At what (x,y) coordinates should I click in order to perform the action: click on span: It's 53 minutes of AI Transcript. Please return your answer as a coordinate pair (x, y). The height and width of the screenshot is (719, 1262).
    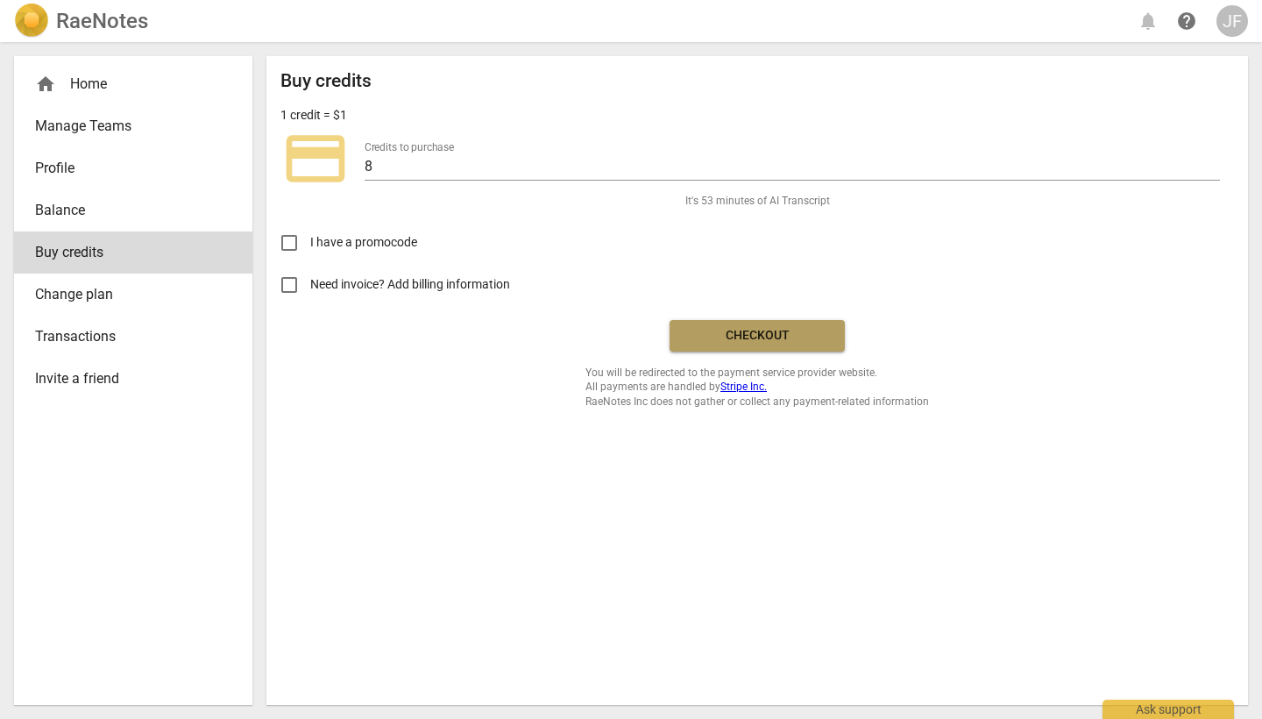
    Looking at the image, I should click on (757, 201).